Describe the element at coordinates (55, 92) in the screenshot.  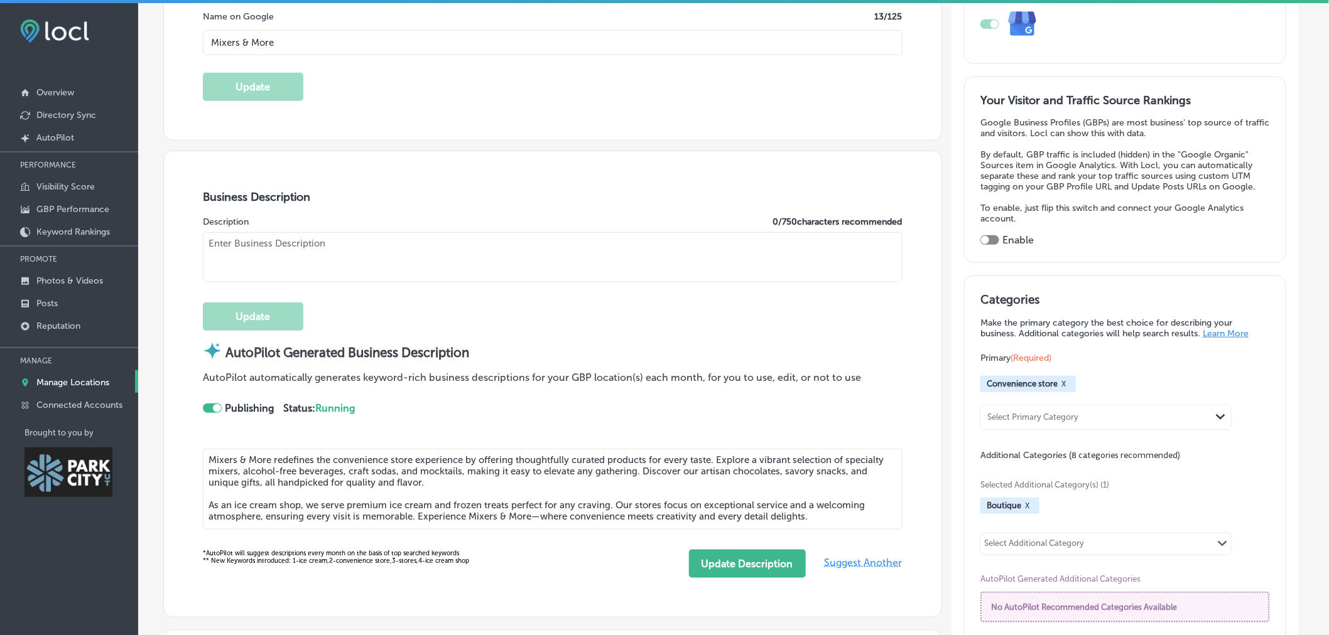
I see `p: Overview` at that location.